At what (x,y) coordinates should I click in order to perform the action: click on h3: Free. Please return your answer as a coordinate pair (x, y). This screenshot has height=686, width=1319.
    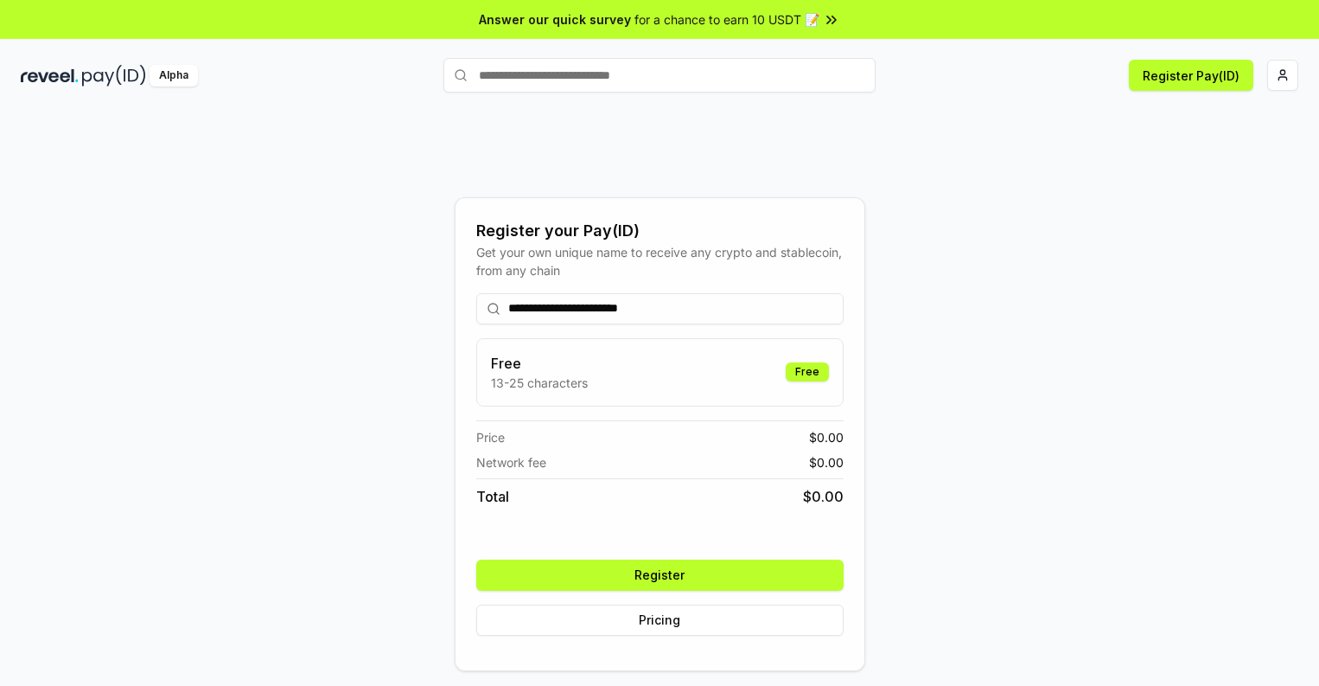
    Looking at the image, I should click on (539, 363).